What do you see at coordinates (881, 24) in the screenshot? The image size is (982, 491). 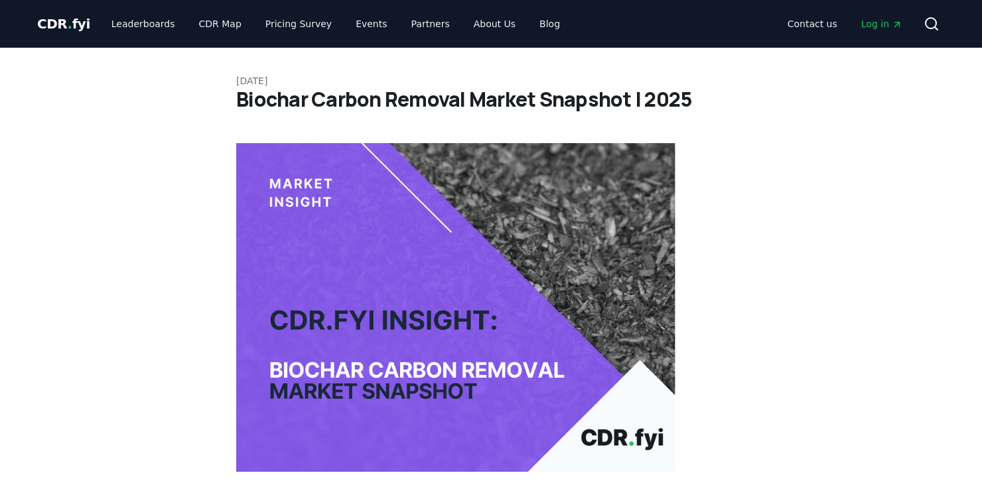 I see `a: Log in` at bounding box center [881, 24].